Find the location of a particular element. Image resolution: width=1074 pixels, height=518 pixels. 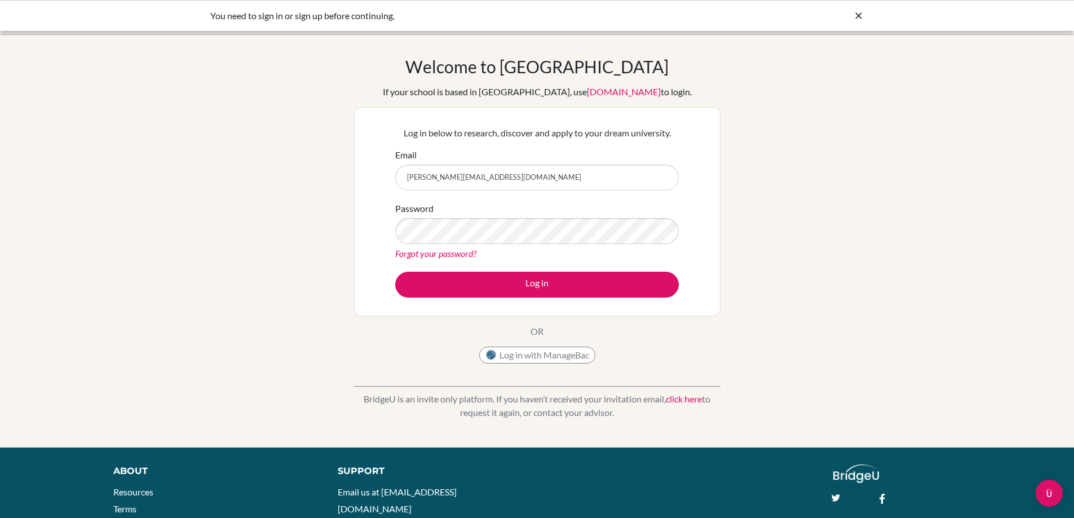

button: Log in with ManageBac is located at coordinates (537, 355).